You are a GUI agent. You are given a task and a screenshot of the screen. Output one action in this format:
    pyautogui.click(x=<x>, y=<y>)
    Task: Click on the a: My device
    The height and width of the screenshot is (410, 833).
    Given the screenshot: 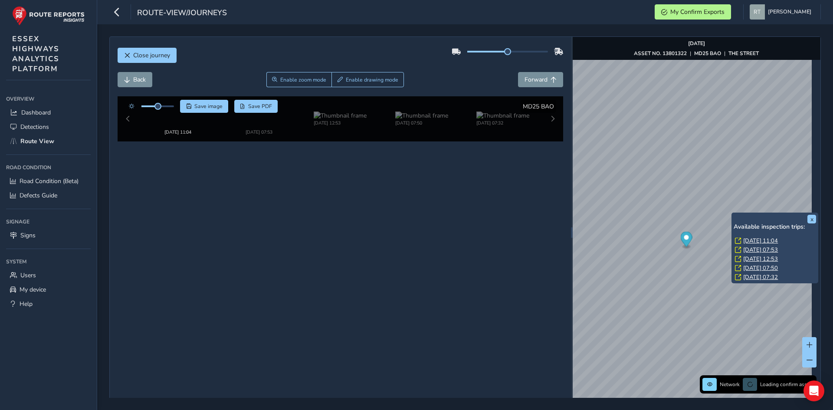 What is the action you would take?
    pyautogui.click(x=48, y=289)
    